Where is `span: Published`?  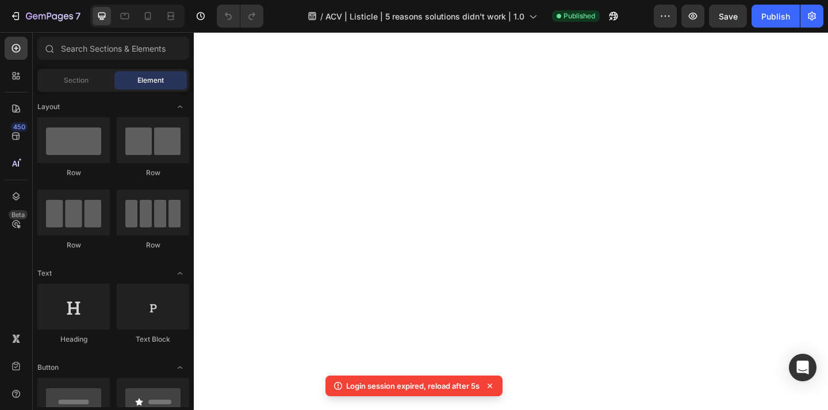
span: Published is located at coordinates (579, 16).